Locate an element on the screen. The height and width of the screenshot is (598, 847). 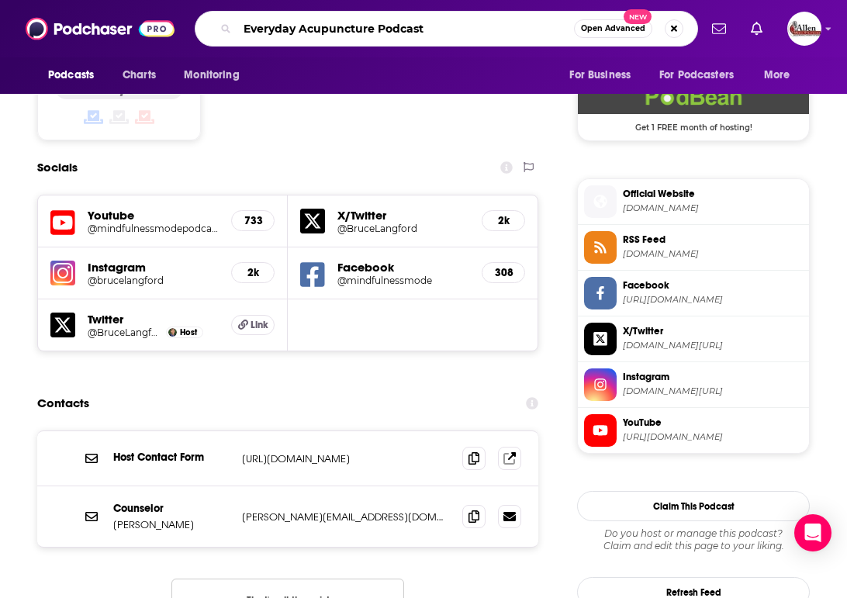
button: Claim This Podcast is located at coordinates (693, 505).